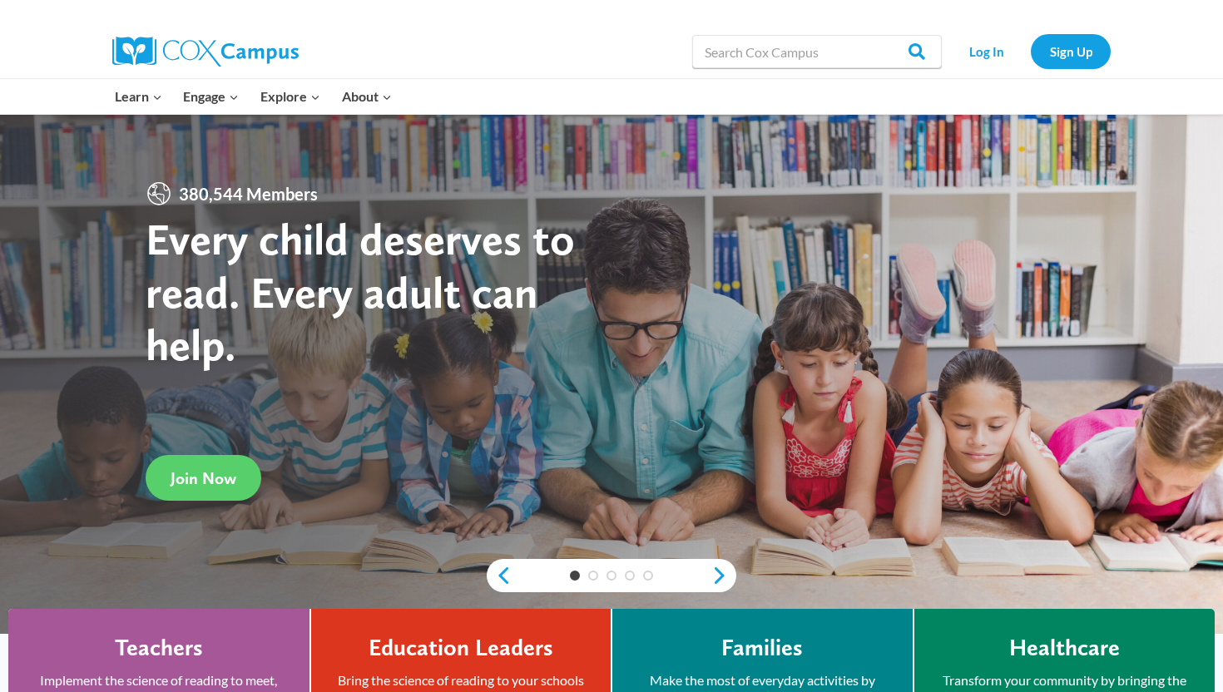 The image size is (1223, 692). What do you see at coordinates (817, 52) in the screenshot?
I see `input: Search Cox Campus` at bounding box center [817, 52].